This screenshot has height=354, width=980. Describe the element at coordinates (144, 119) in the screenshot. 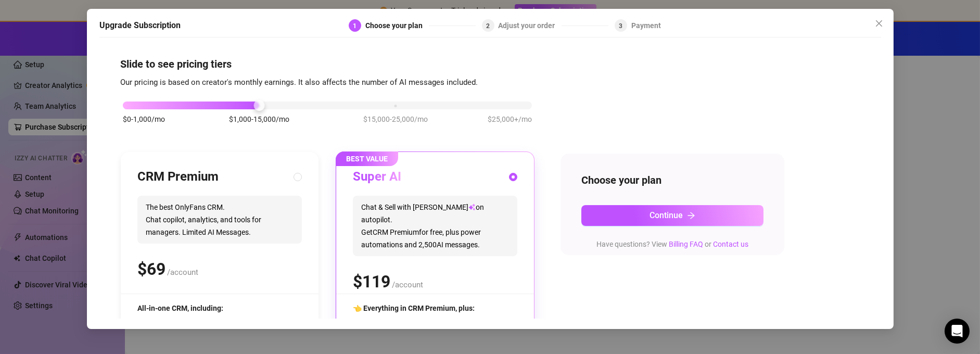

I see `span: $0-1,000/mo` at that location.